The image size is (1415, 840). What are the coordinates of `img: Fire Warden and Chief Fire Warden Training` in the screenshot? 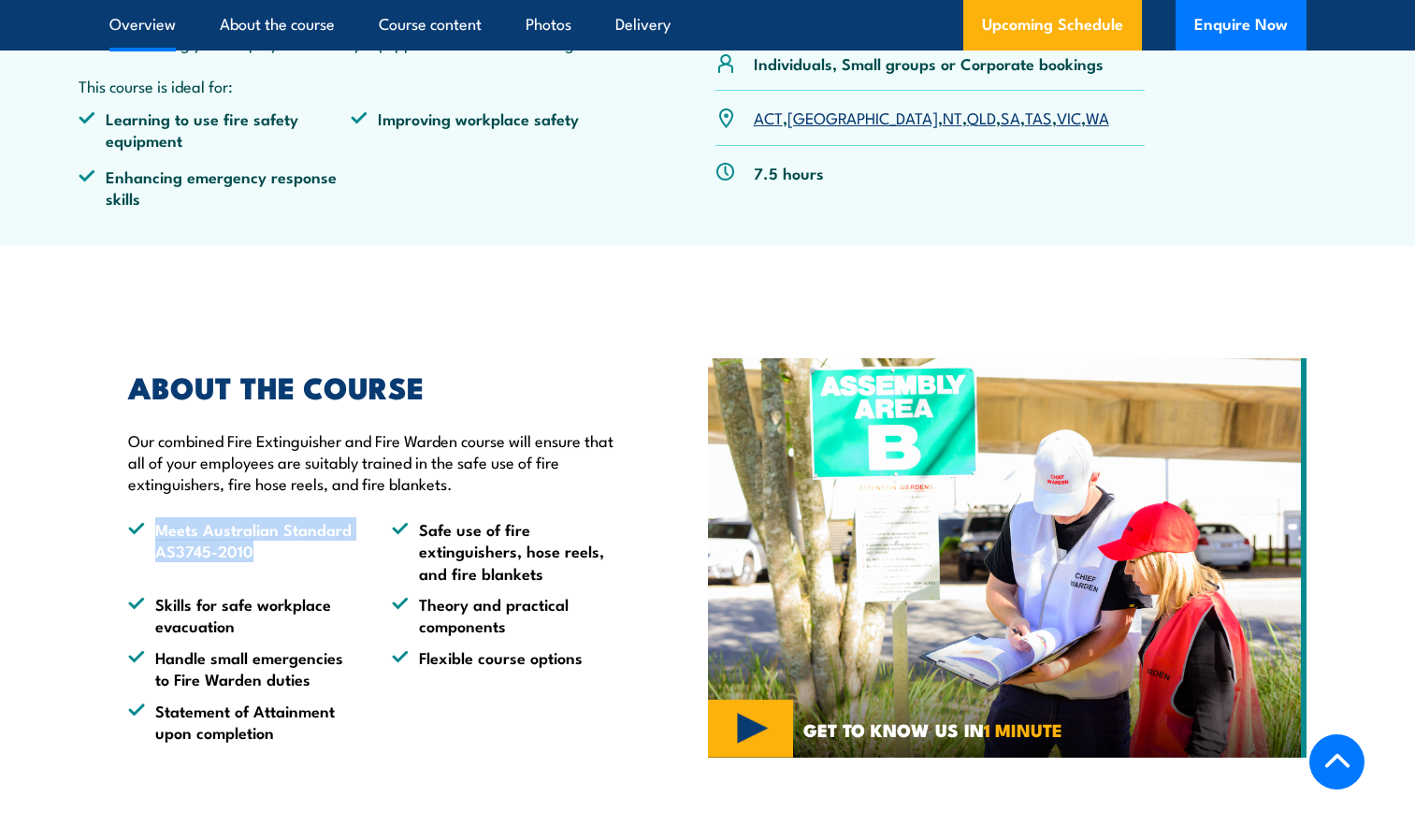 It's located at (1007, 557).